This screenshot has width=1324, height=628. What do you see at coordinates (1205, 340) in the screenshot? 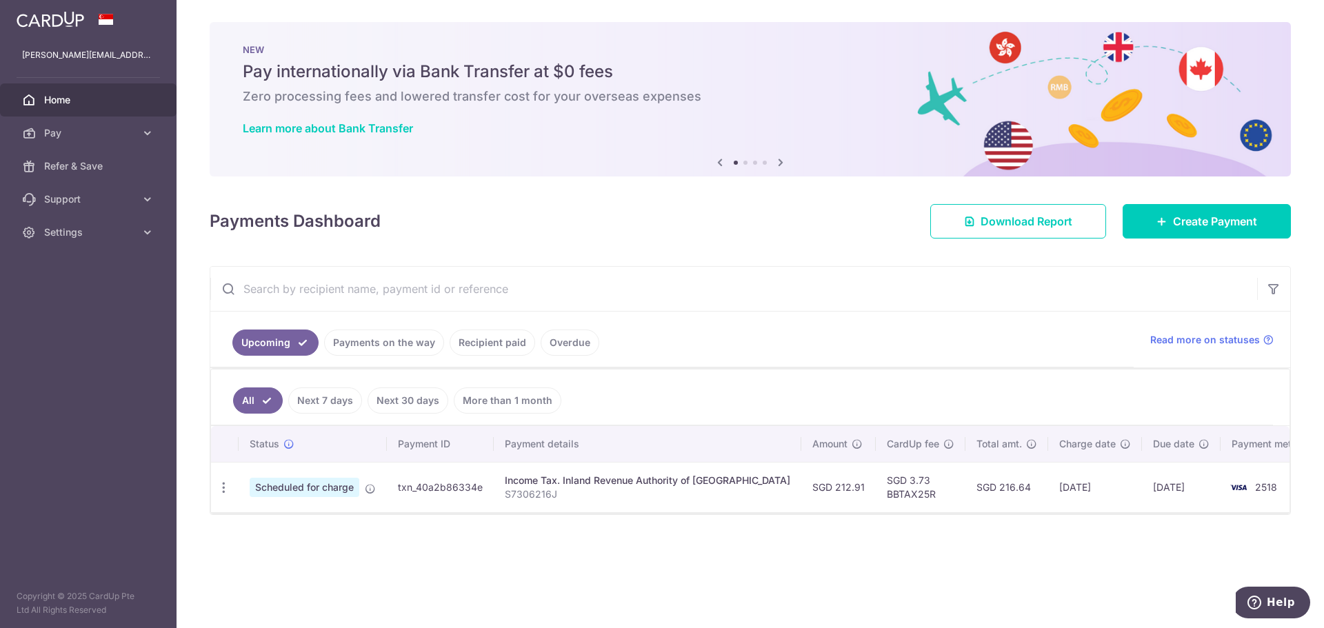
I see `span: Read more on statuses` at bounding box center [1205, 340].